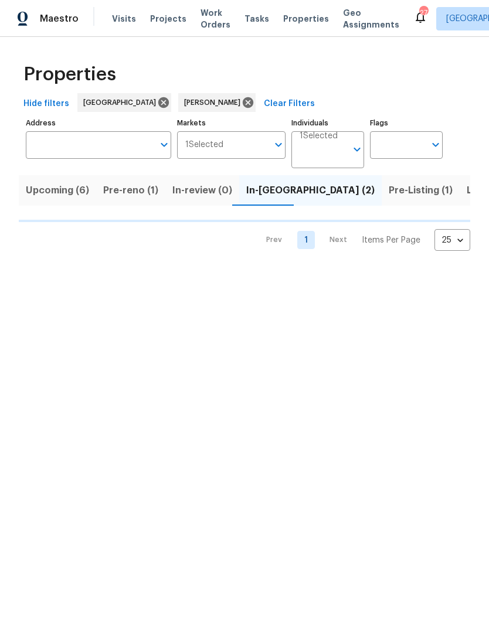 This screenshot has width=489, height=627. What do you see at coordinates (131, 190) in the screenshot?
I see `span: Pre-reno (1)` at bounding box center [131, 190].